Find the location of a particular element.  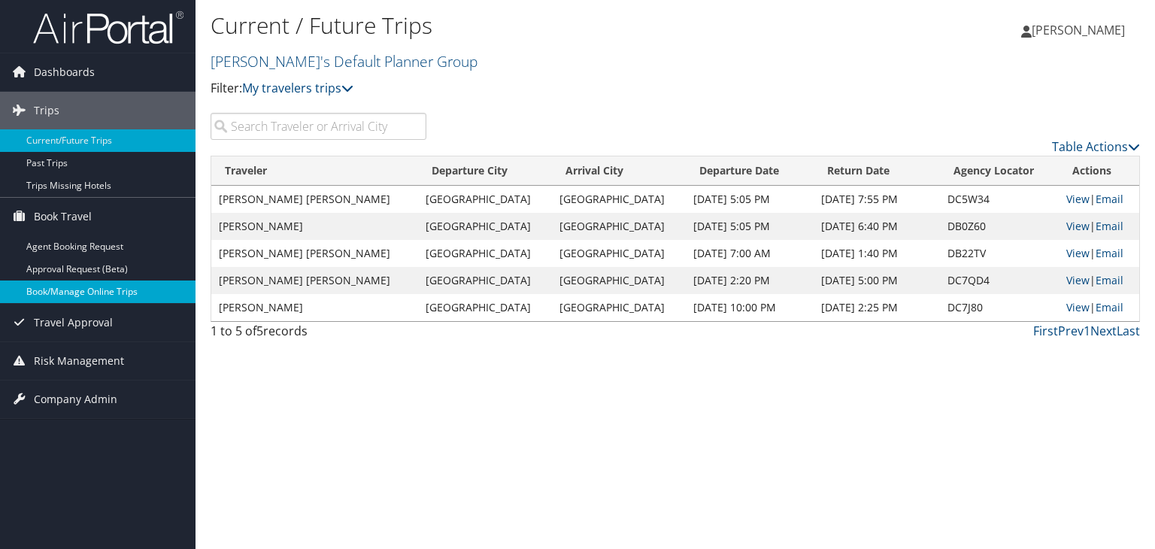

td: DB22TV is located at coordinates (999, 253).